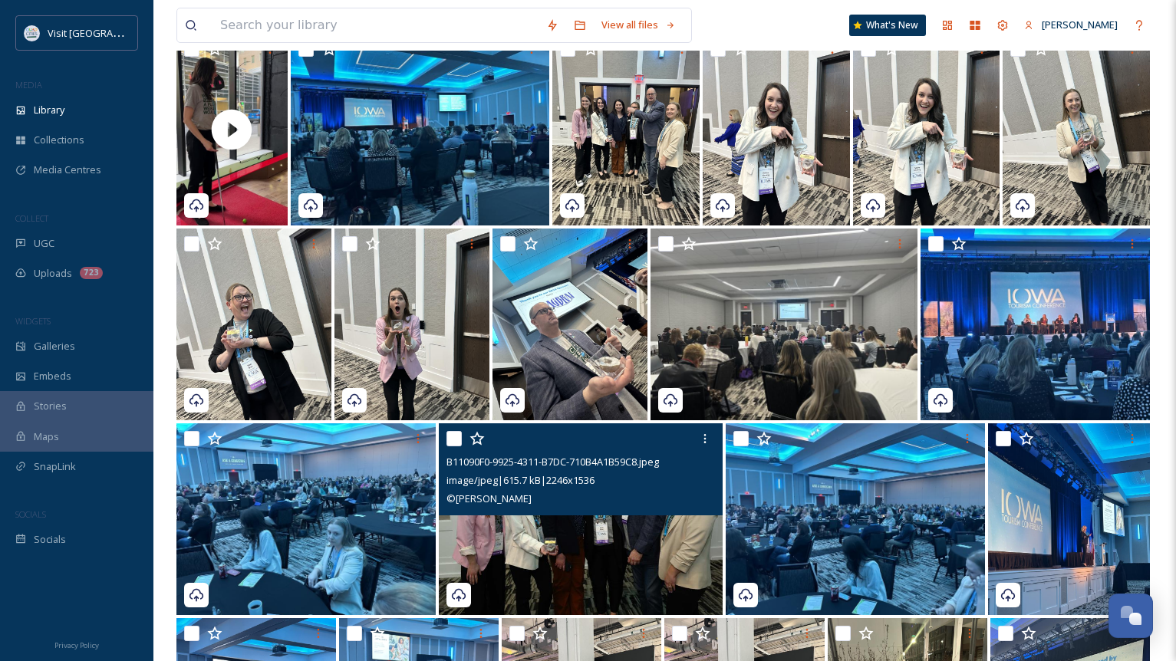  What do you see at coordinates (1130, 616) in the screenshot?
I see `button: Open Chat` at bounding box center [1130, 616].